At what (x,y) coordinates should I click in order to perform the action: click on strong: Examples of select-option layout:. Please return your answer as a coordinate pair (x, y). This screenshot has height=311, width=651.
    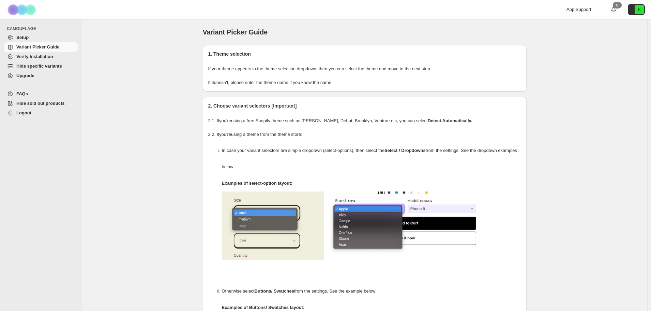
    Looking at the image, I should click on (257, 183).